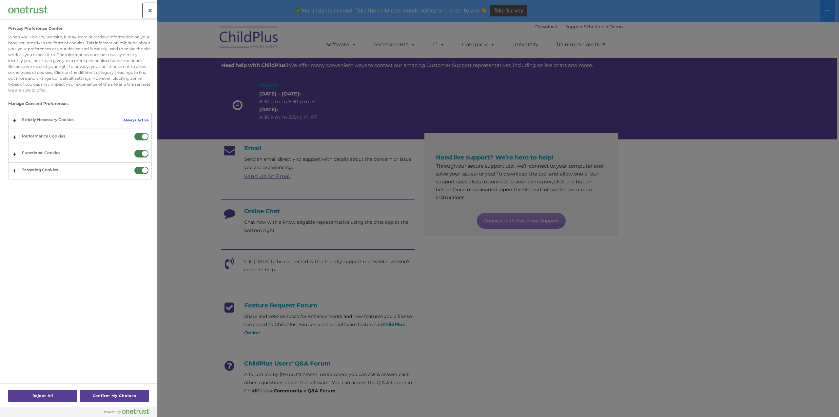  What do you see at coordinates (80, 64) in the screenshot?
I see `div: When you visit any website, it may store or retrieve information on your browser, mostly in the f...` at bounding box center [80, 64].